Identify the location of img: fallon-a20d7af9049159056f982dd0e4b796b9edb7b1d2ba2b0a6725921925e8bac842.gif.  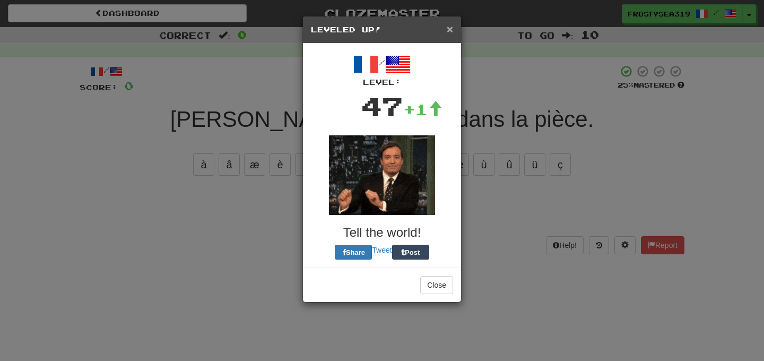
(382, 175).